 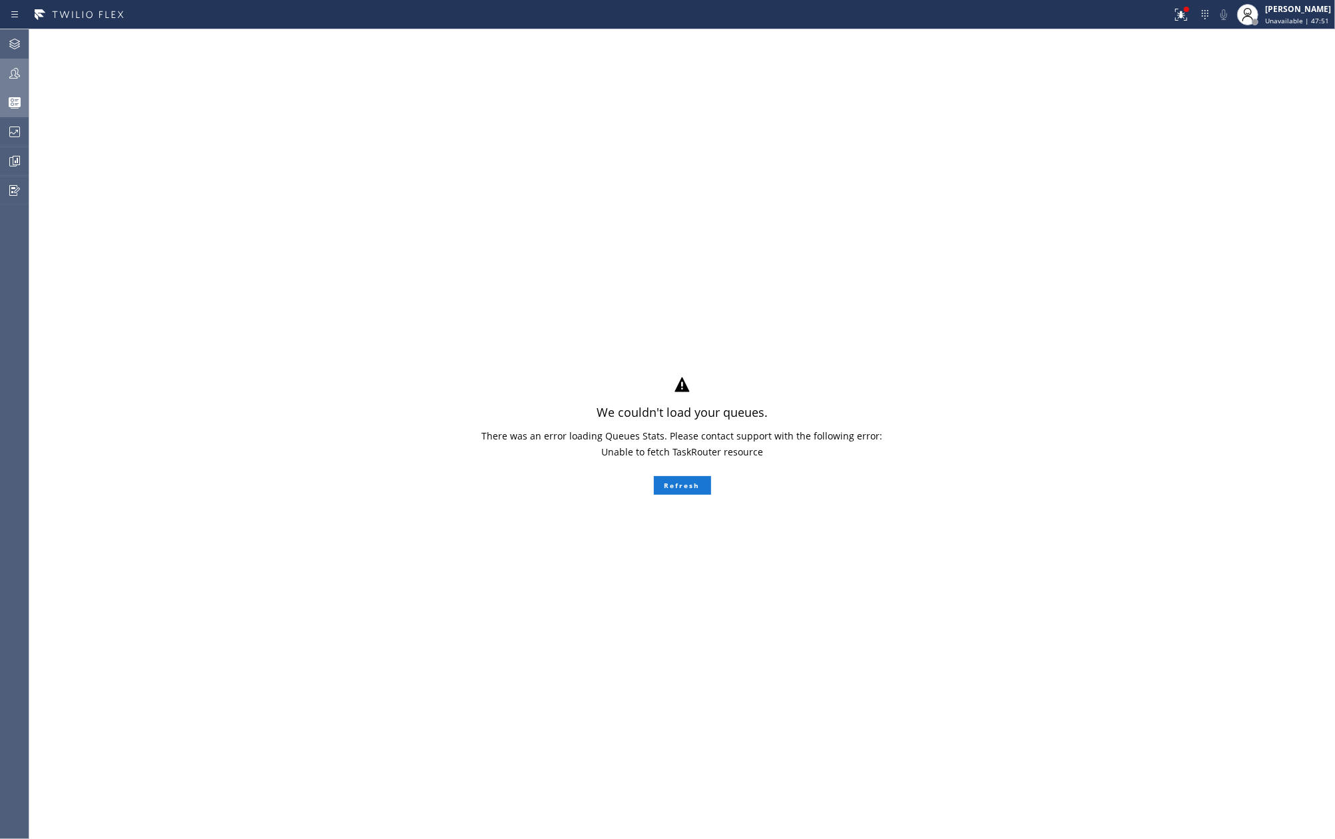 What do you see at coordinates (682, 412) in the screenshot?
I see `h2: We couldn't load your queues.` at bounding box center [682, 412].